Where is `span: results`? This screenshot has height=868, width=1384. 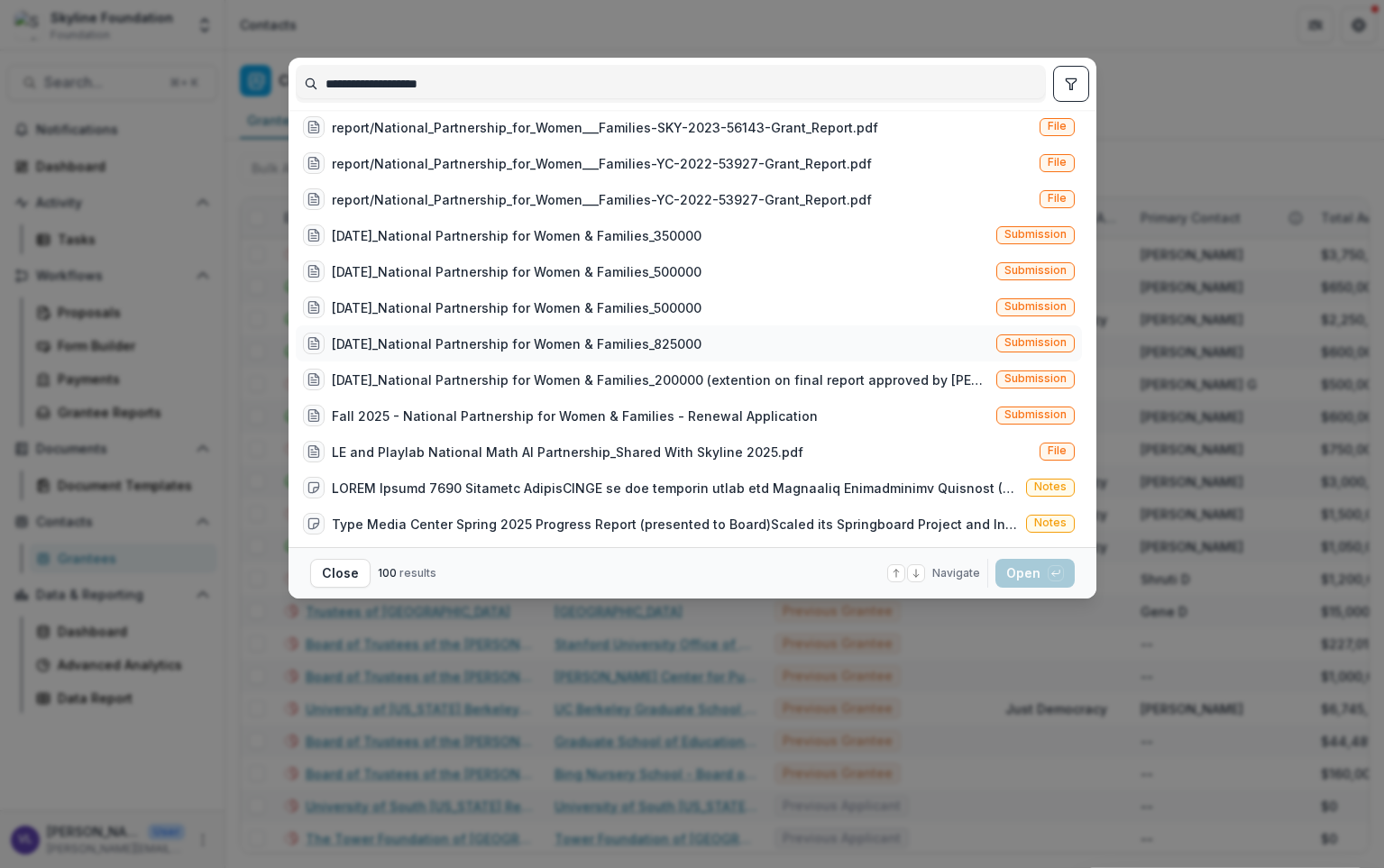
span: results is located at coordinates (418, 572).